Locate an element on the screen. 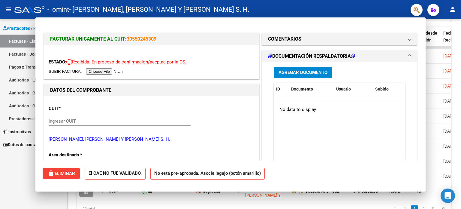 The width and height of the screenshot is (461, 209). mat-icon: person is located at coordinates (452, 9).